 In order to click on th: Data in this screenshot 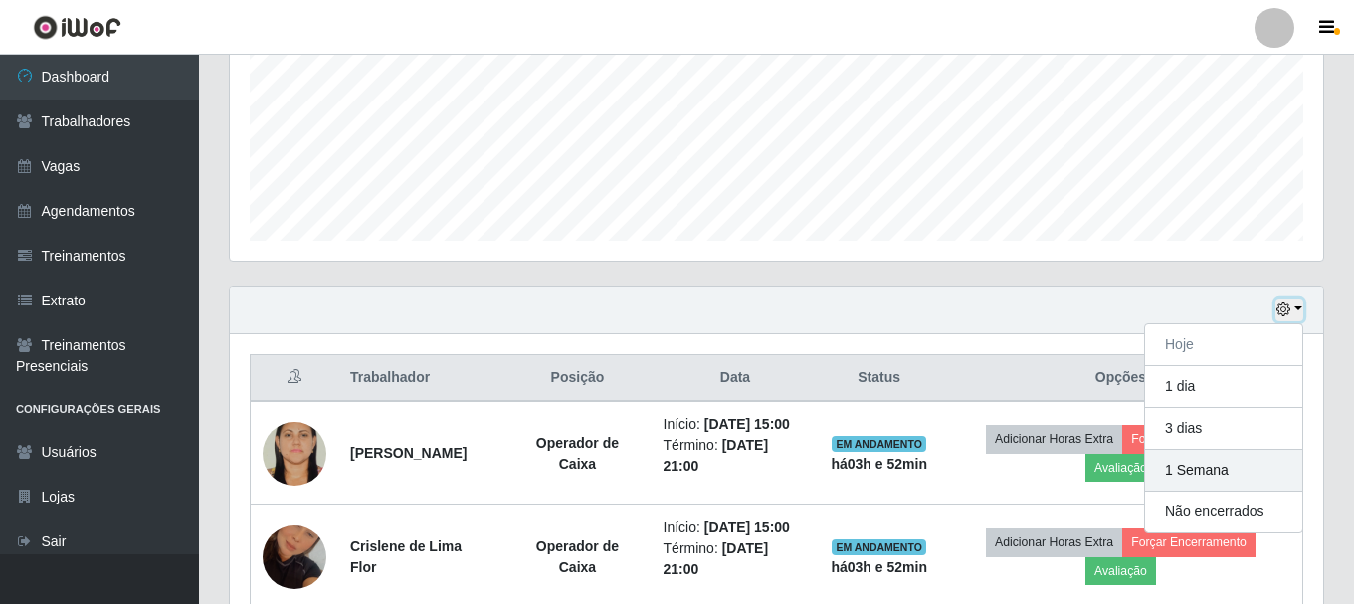, I will do `click(735, 378)`.